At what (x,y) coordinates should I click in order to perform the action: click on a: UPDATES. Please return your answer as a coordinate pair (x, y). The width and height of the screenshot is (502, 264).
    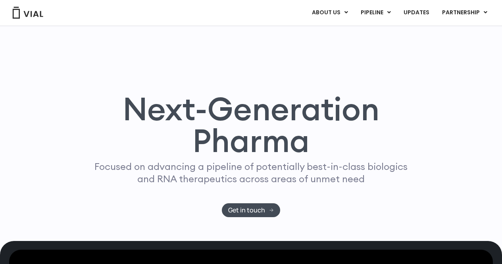
    Looking at the image, I should click on (416, 13).